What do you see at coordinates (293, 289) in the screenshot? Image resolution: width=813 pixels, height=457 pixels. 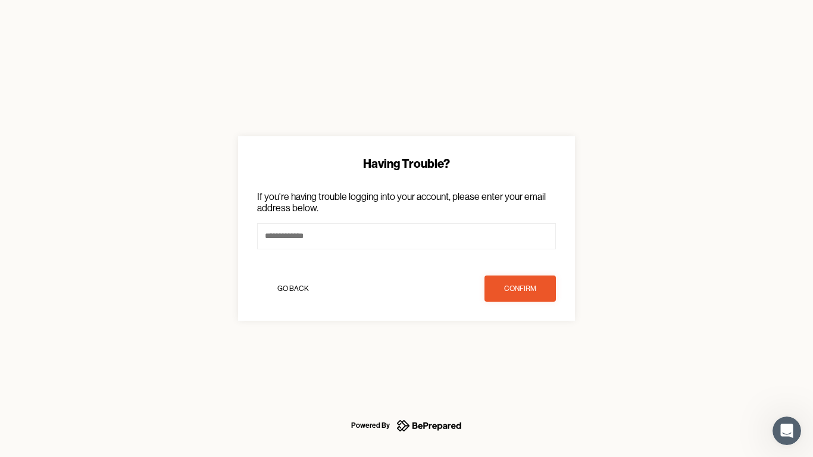 I see `div: Go Back` at bounding box center [293, 289].